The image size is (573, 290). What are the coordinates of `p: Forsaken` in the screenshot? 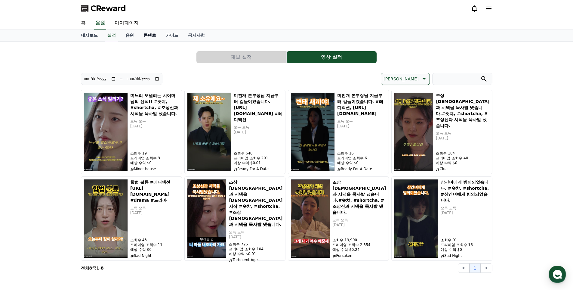 It's located at (359, 256).